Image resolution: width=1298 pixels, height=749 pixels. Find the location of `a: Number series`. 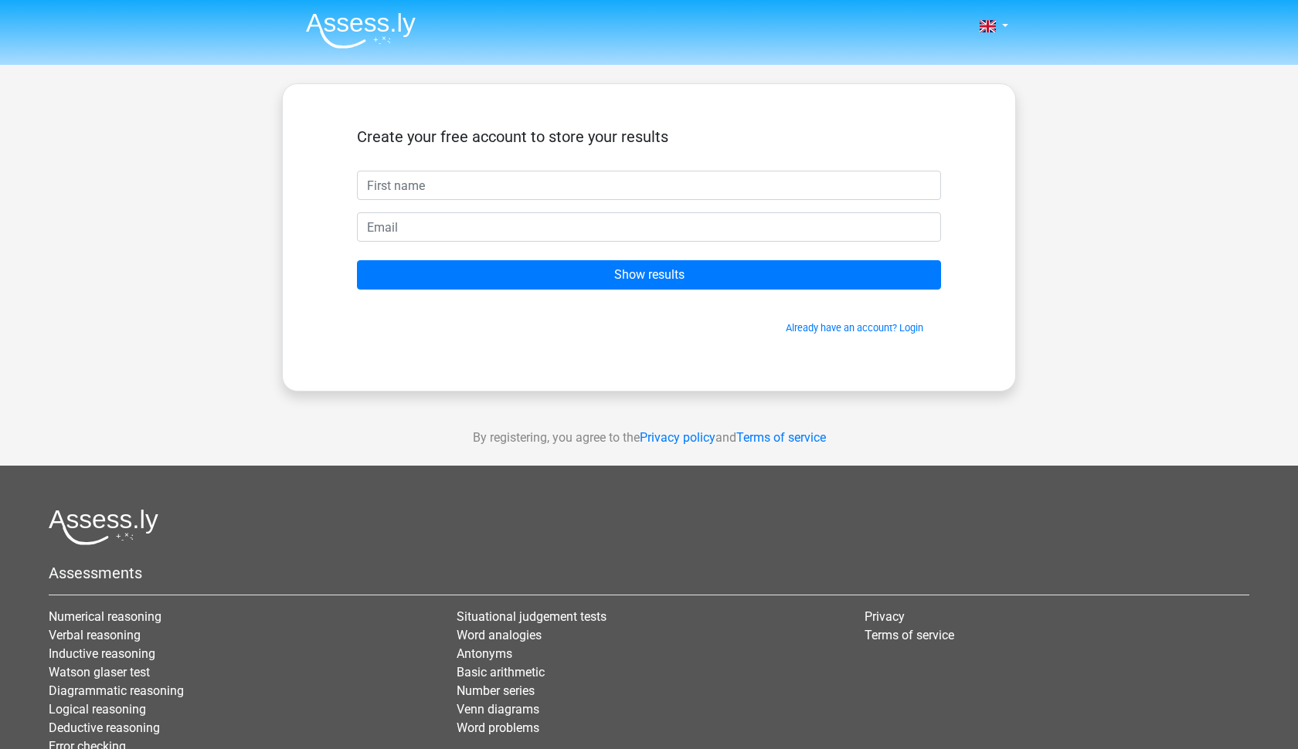

a: Number series is located at coordinates (495, 691).